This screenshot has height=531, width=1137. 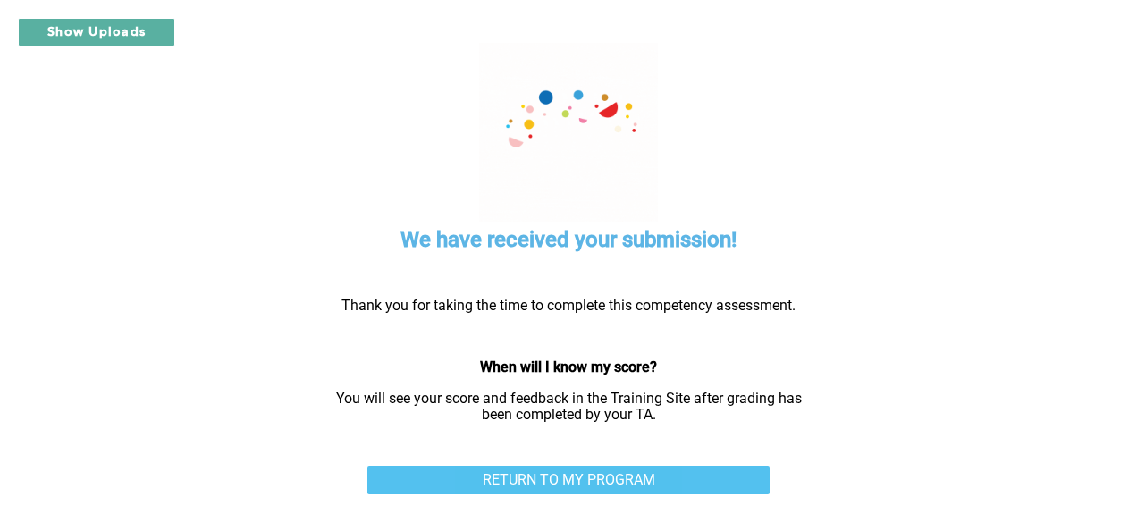 I want to click on img: celebration.7678411f.gif, so click(x=569, y=132).